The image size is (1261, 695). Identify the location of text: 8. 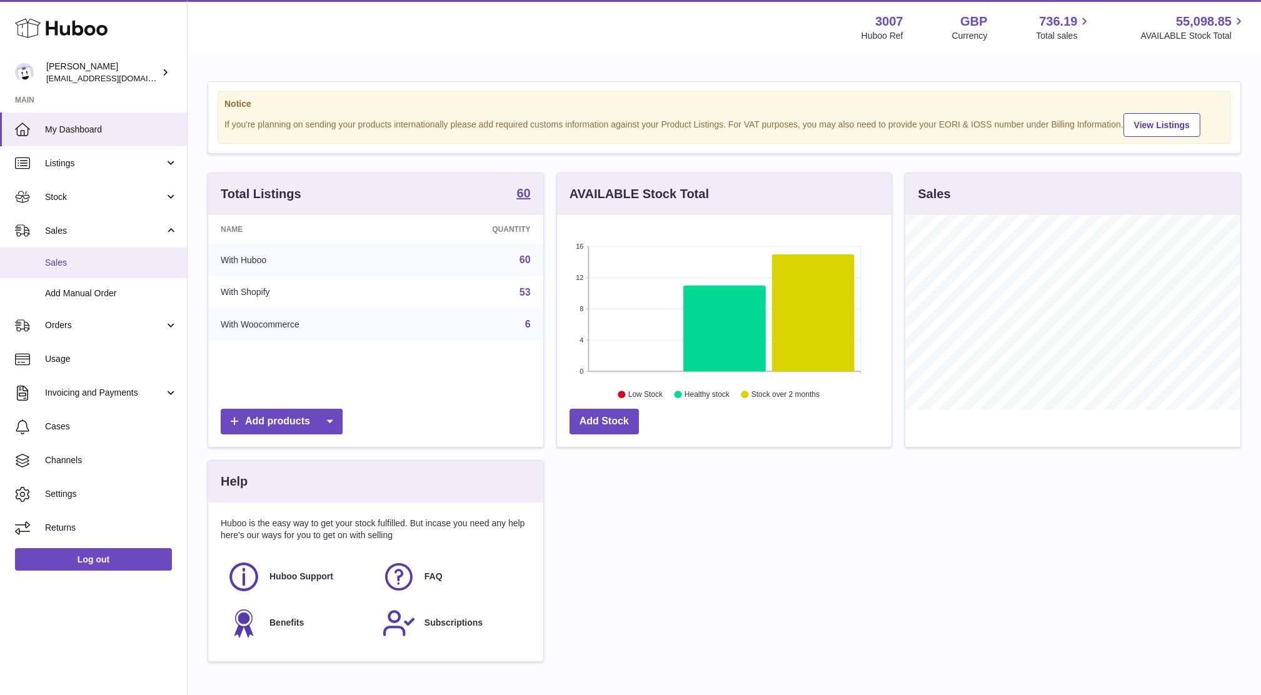
(581, 309).